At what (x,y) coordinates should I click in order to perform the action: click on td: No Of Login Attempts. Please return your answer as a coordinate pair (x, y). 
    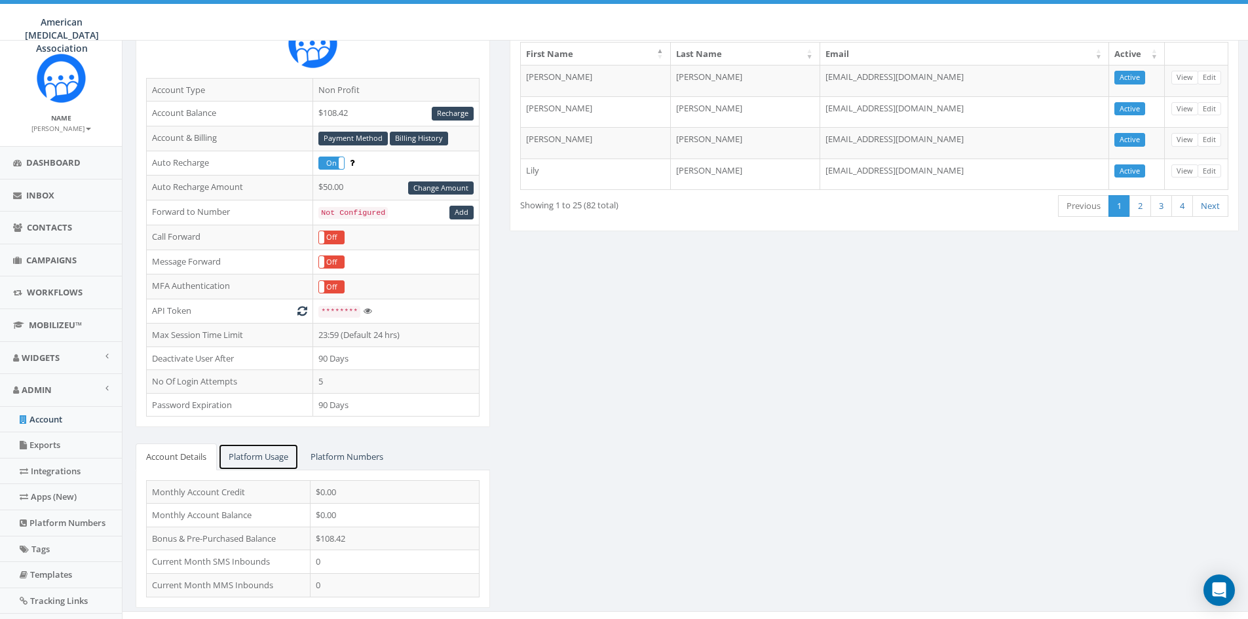
    Looking at the image, I should click on (230, 382).